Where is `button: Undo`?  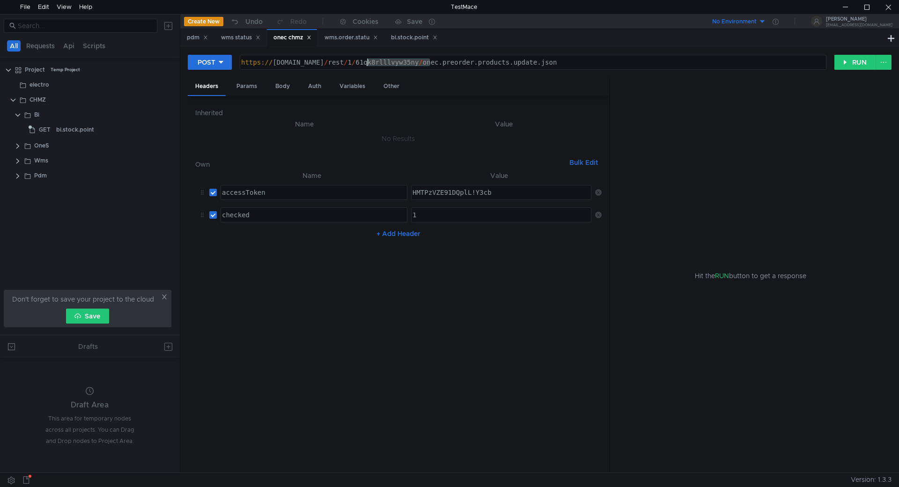 button: Undo is located at coordinates (246, 22).